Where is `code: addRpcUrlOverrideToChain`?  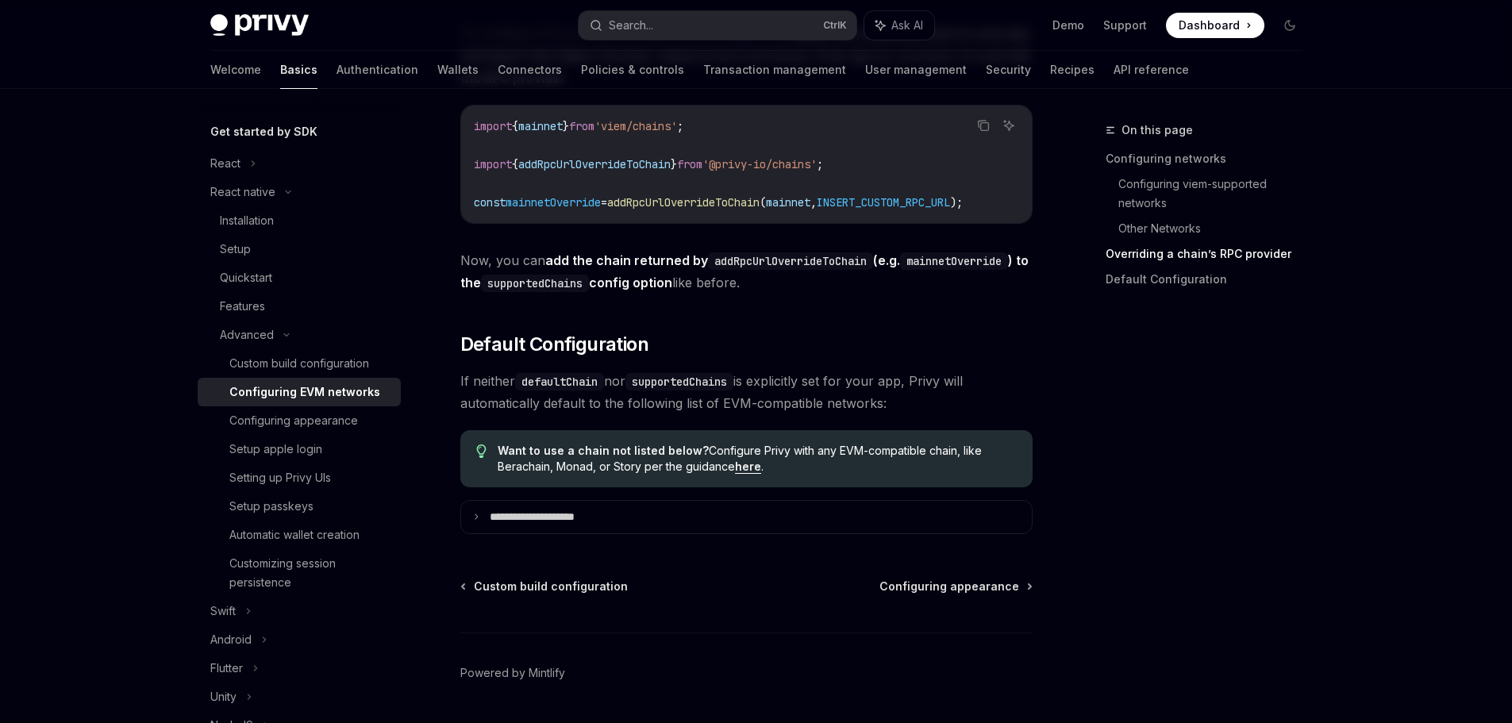
code: addRpcUrlOverrideToChain is located at coordinates (790, 261).